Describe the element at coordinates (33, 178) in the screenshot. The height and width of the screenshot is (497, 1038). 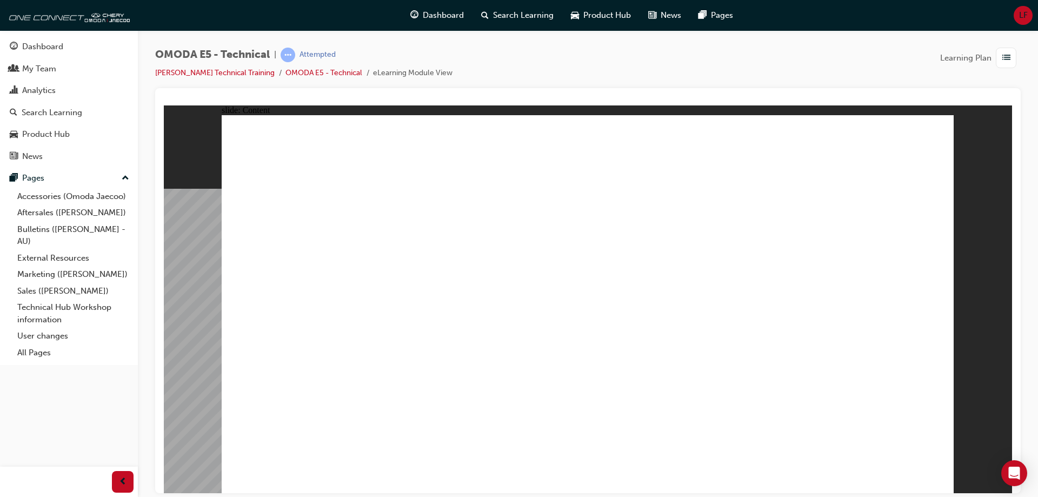
I see `div: Pages` at that location.